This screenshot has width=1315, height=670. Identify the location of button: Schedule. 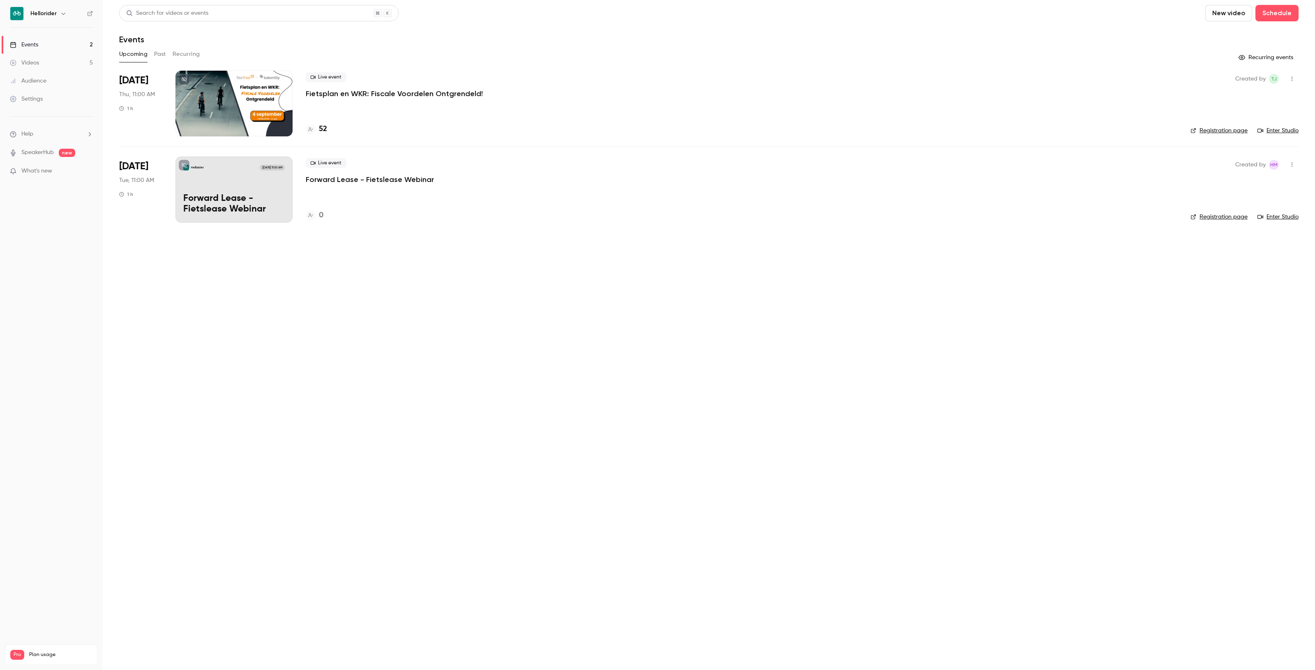
(1277, 13).